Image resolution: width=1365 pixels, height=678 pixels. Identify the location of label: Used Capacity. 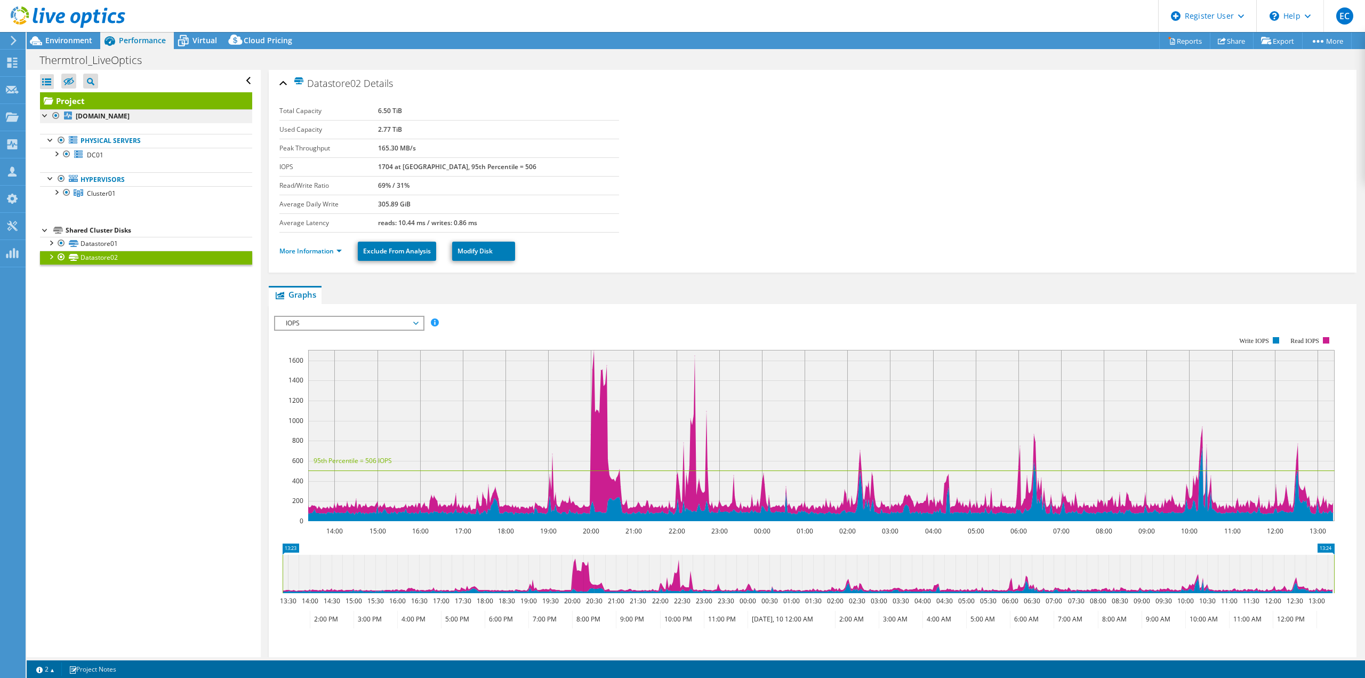
(329, 130).